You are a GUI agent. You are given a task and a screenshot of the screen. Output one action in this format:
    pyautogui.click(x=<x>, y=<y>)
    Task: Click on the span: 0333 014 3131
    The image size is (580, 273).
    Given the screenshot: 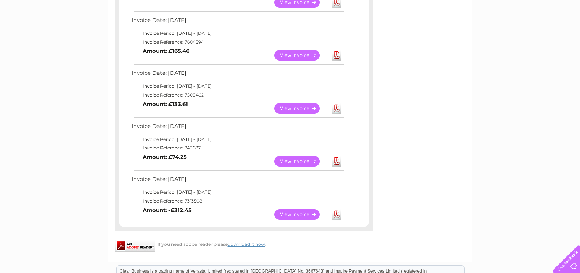 What is the action you would take?
    pyautogui.click(x=466, y=8)
    